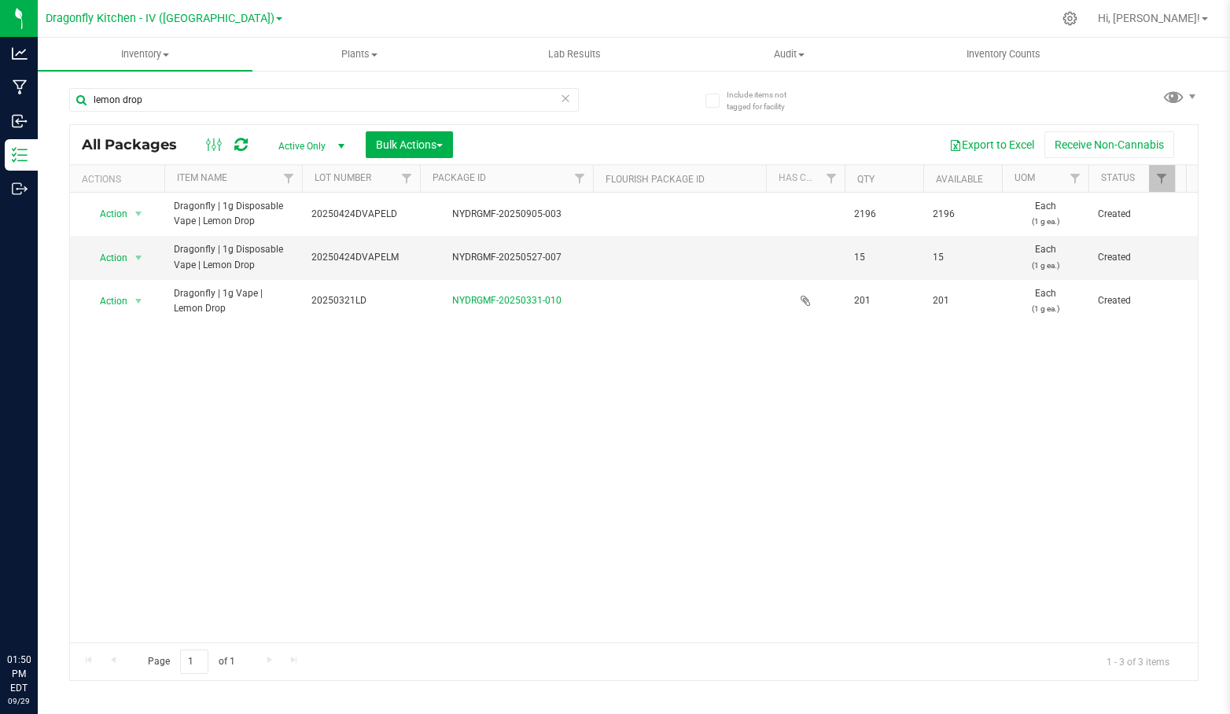  What do you see at coordinates (359, 54) in the screenshot?
I see `span: Plants` at bounding box center [359, 54].